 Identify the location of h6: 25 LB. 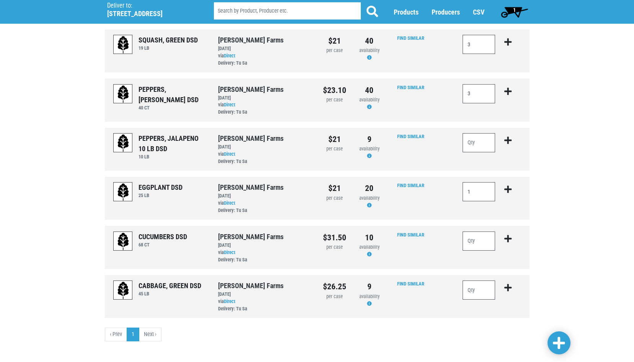
(160, 195).